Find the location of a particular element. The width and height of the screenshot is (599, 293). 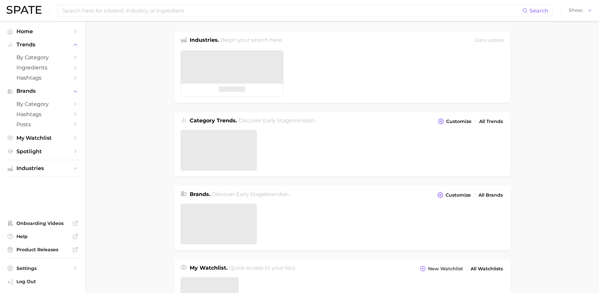

input: Search here for a brand, industry, or ingredient is located at coordinates (292, 11).